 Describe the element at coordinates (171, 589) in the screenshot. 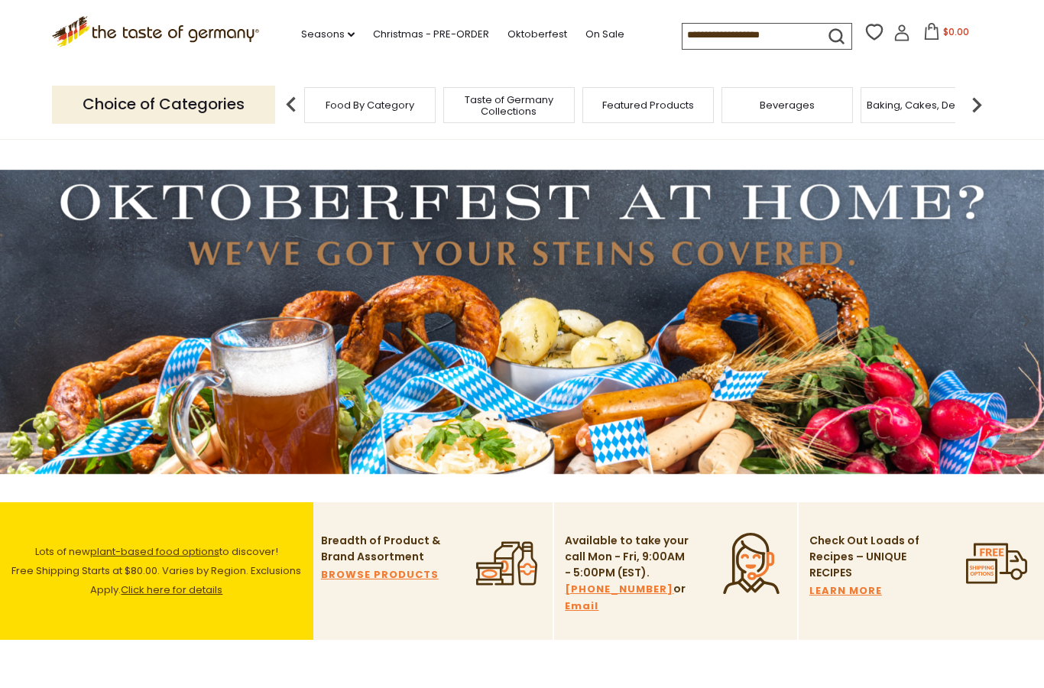

I see `a: Click here for details` at that location.